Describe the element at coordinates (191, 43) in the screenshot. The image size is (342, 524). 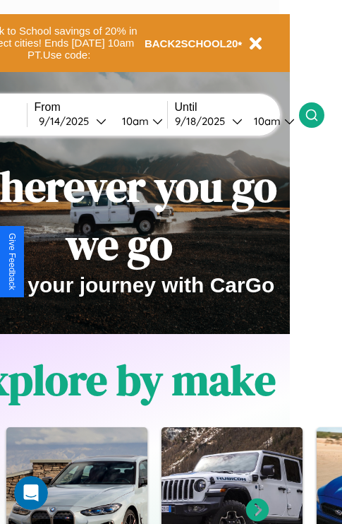
I see `b: BACK2SCHOOL20` at that location.